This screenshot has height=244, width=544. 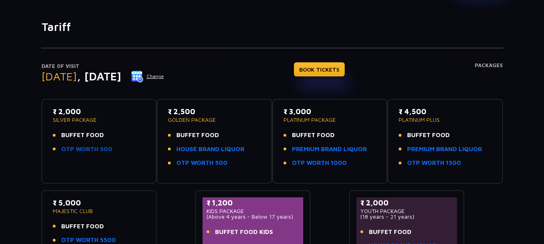 I want to click on p: KIDS PACKAGE, so click(x=253, y=211).